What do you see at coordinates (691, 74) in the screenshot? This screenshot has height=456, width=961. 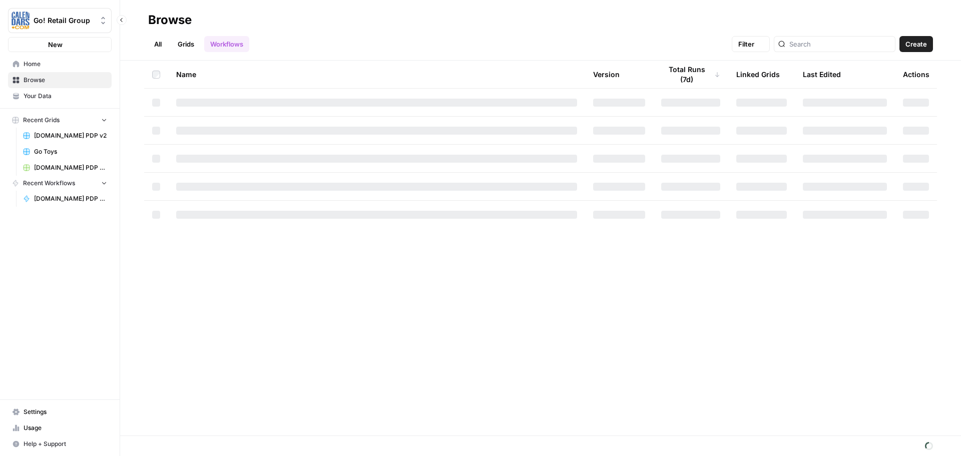 I see `div: Total Runs (7d)` at bounding box center [691, 74].